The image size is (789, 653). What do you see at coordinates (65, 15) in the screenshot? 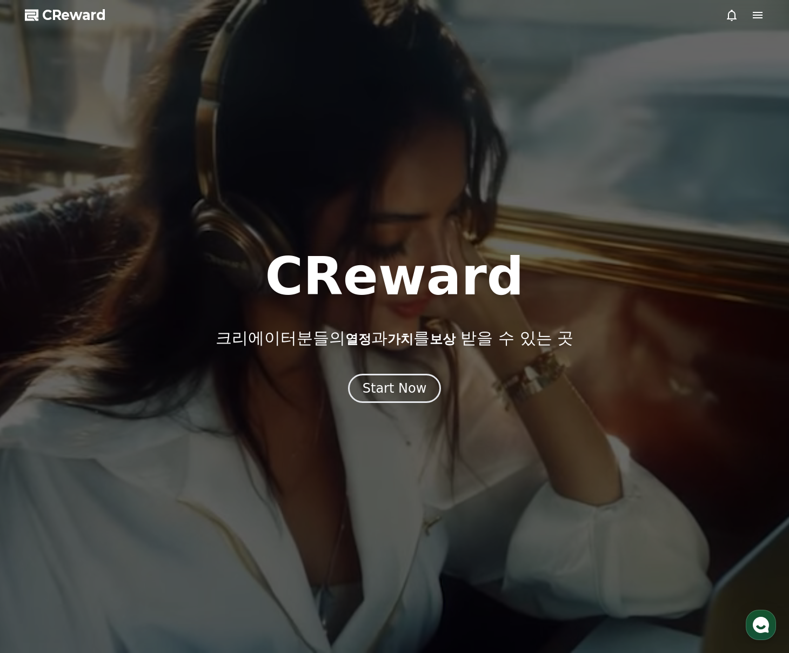
I see `a: CReward` at bounding box center [65, 15].